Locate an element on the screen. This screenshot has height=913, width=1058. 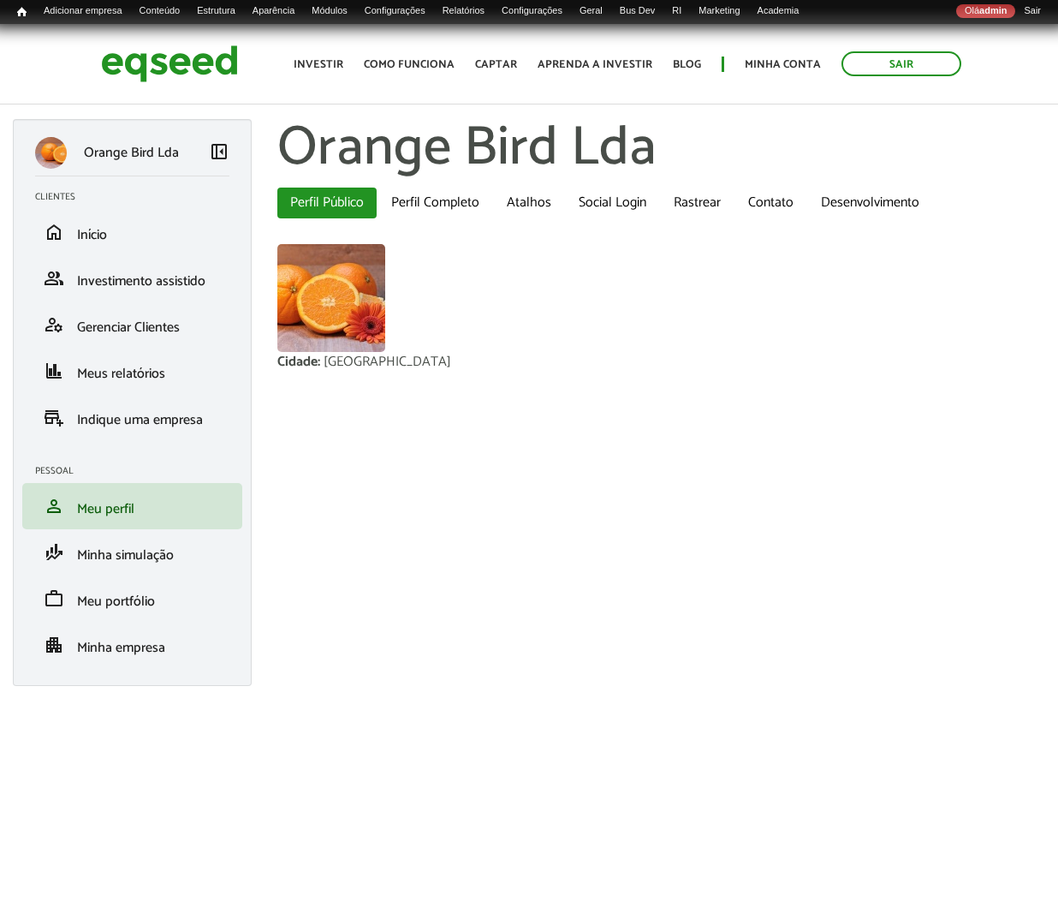
h1: Orange Bird Lda is located at coordinates (661, 149).